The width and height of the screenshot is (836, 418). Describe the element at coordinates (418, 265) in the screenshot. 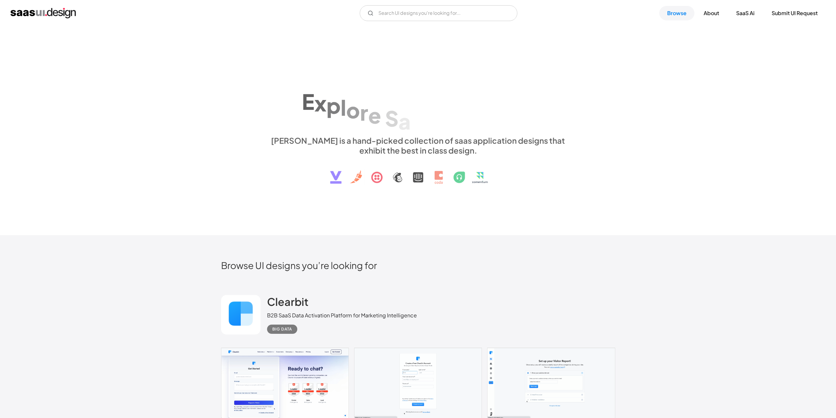

I see `h2: Browse UI designs you’re looking for` at that location.